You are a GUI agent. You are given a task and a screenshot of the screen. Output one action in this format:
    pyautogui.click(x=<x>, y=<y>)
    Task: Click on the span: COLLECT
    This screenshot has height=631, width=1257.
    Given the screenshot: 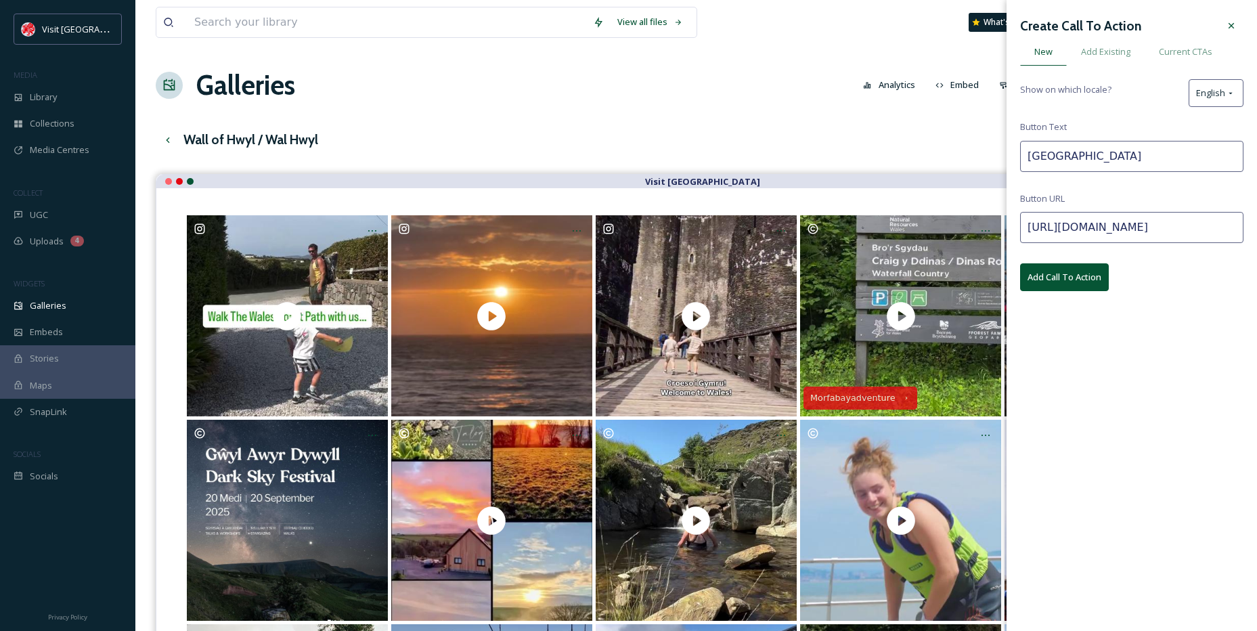 What is the action you would take?
    pyautogui.click(x=28, y=192)
    